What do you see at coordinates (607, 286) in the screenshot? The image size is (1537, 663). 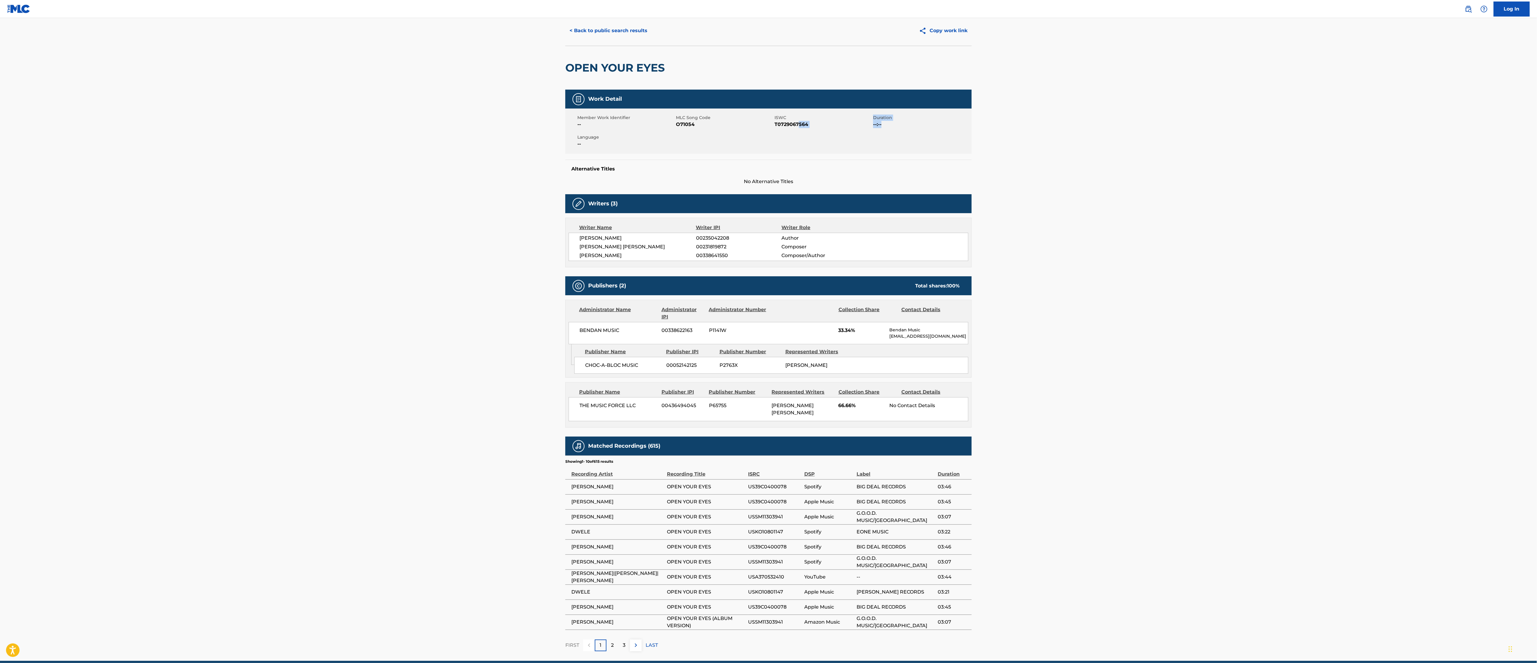 I see `h5: Publishers (2)` at bounding box center [607, 286].